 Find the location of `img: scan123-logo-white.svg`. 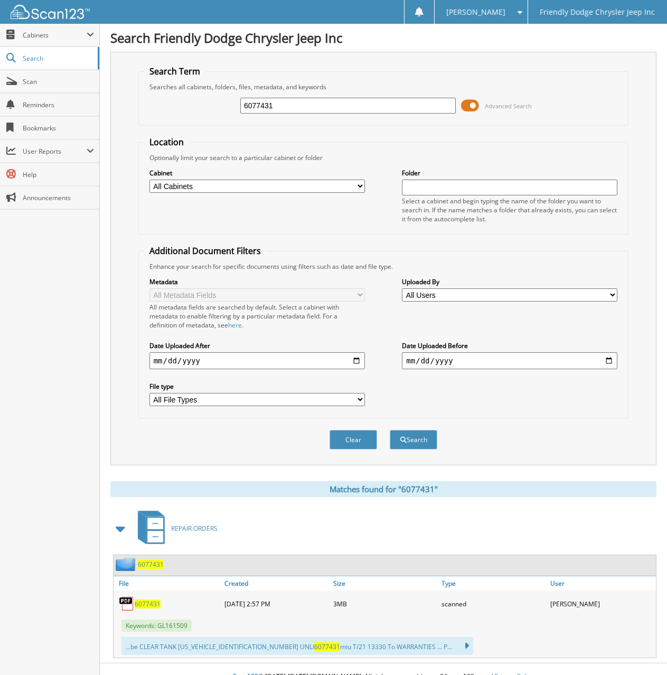

img: scan123-logo-white.svg is located at coordinates (50, 12).